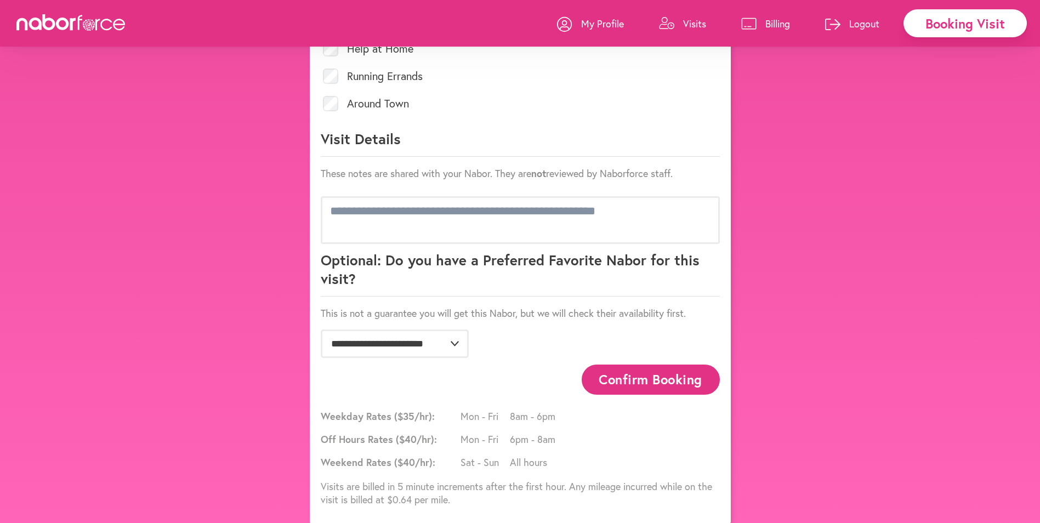 Image resolution: width=1040 pixels, height=523 pixels. I want to click on p: Visits are billed in 5 minute increments after the first hour. Any mileage incurred while on the ..., so click(520, 493).